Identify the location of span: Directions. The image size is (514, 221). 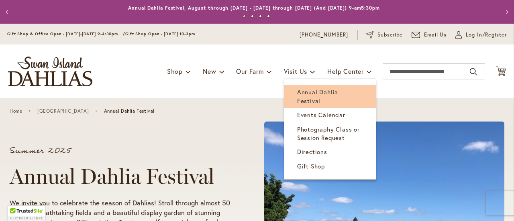
(312, 152).